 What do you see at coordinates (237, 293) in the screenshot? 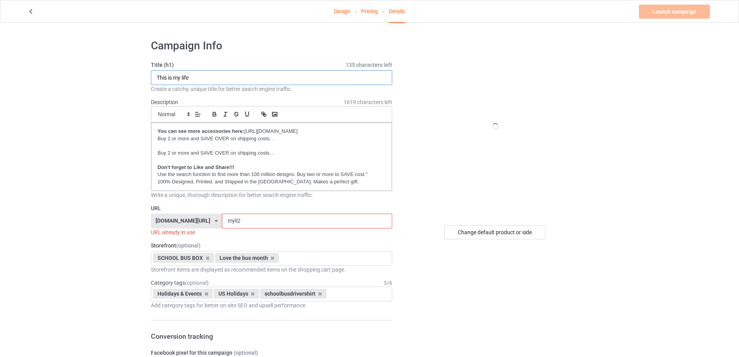
I see `div: US Holidays` at bounding box center [237, 293].